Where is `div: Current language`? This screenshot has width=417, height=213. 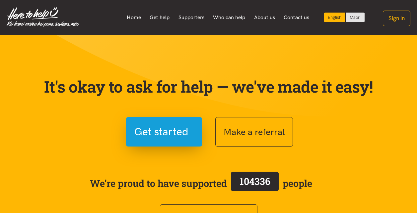 div: Current language is located at coordinates (334, 17).